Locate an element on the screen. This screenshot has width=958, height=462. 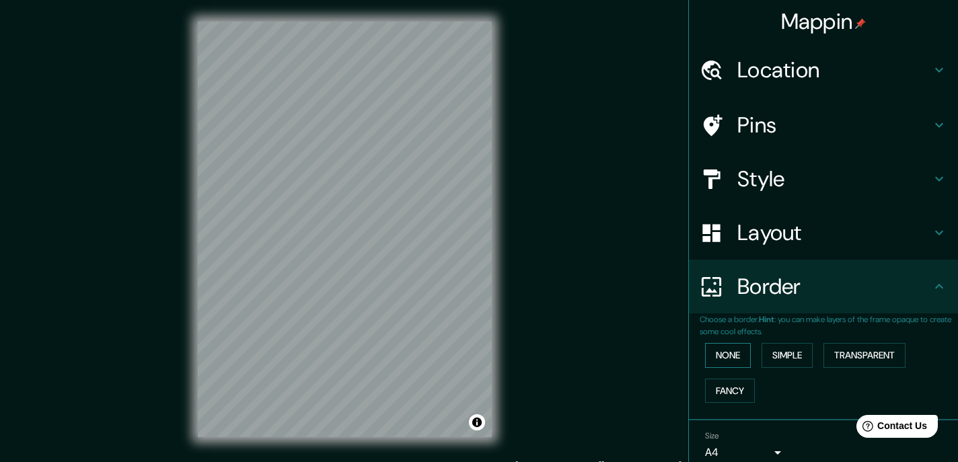
h4: Pins is located at coordinates (834, 125).